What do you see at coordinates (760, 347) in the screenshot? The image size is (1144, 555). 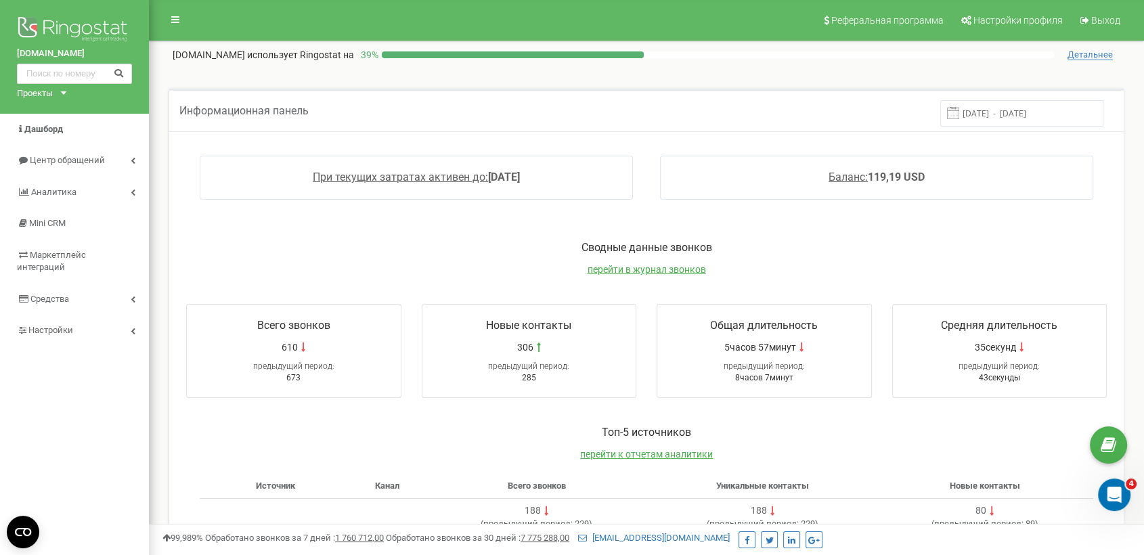 I see `span: 5часов 57минут` at bounding box center [760, 347].